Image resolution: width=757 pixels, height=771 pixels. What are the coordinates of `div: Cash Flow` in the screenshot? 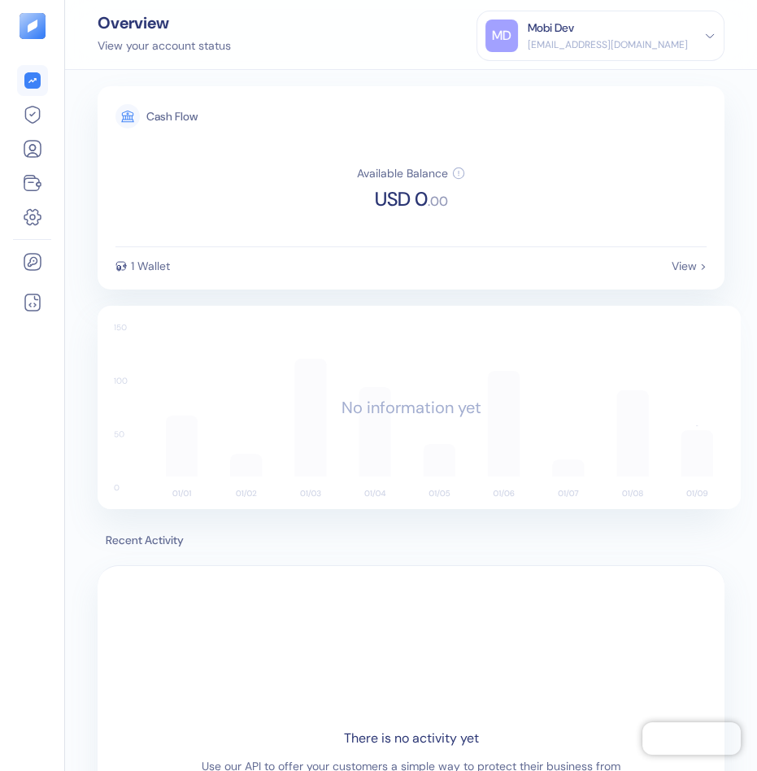 It's located at (172, 116).